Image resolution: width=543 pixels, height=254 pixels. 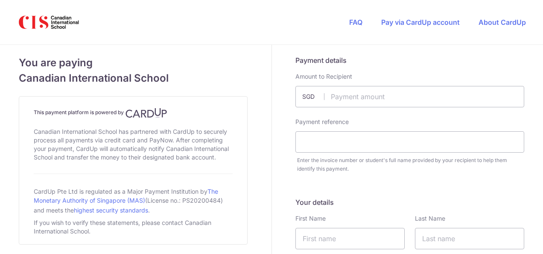 What do you see at coordinates (410, 60) in the screenshot?
I see `h5: Payment details` at bounding box center [410, 60].